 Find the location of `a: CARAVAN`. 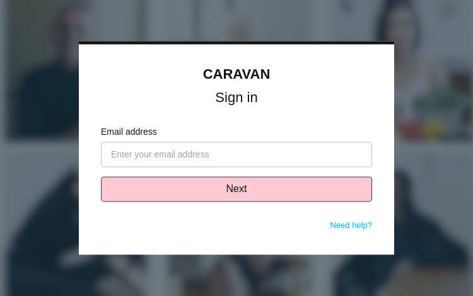

a: CARAVAN is located at coordinates (237, 74).